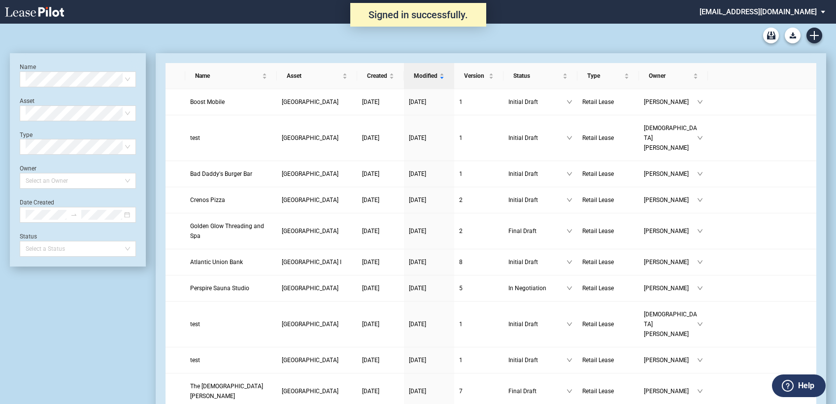 The height and width of the screenshot is (404, 836). Describe the element at coordinates (461, 324) in the screenshot. I see `span: 1` at that location.